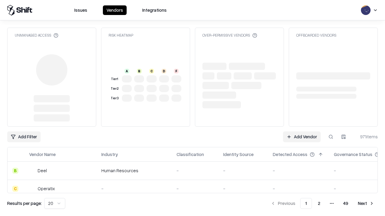 This screenshot has height=216, width=385. What do you see at coordinates (114, 98) in the screenshot?
I see `div: Tier 3` at bounding box center [114, 98].